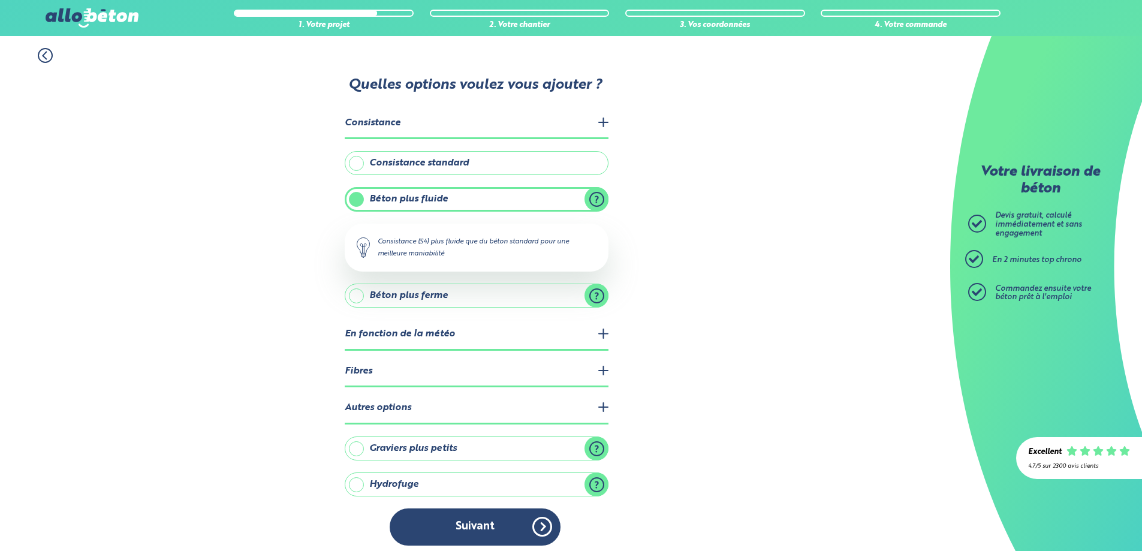 The height and width of the screenshot is (551, 1142). What do you see at coordinates (477, 408) in the screenshot?
I see `legend: Autres options` at bounding box center [477, 408].